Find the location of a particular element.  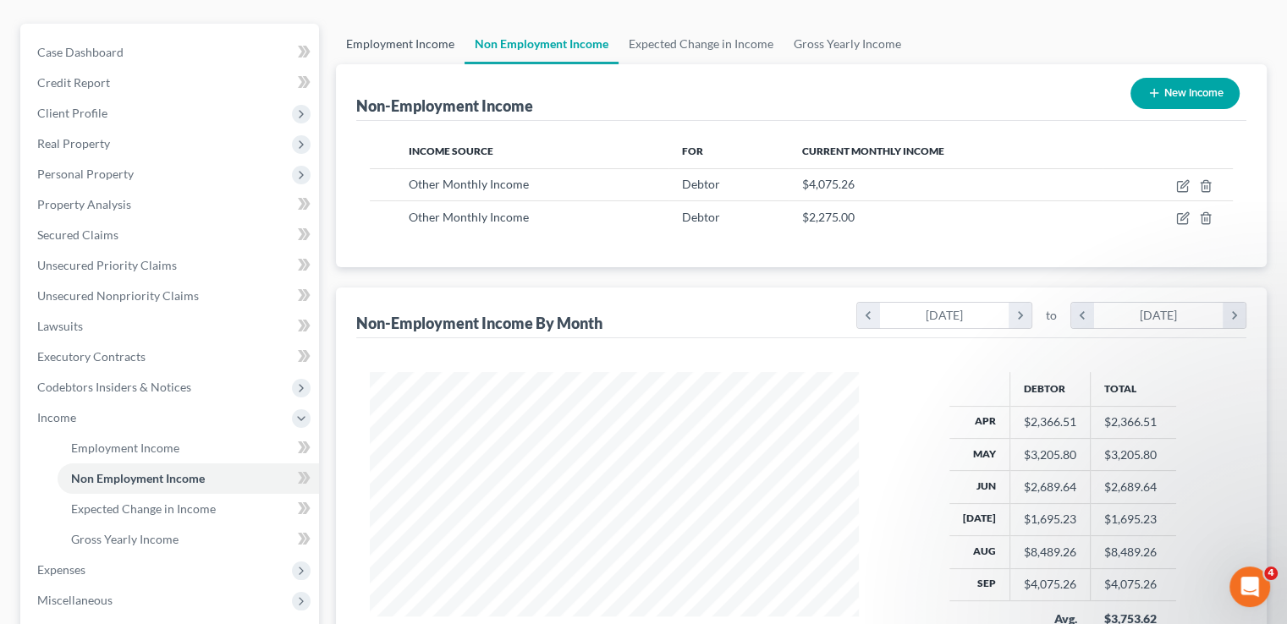

span: Client Profile is located at coordinates (72, 112).